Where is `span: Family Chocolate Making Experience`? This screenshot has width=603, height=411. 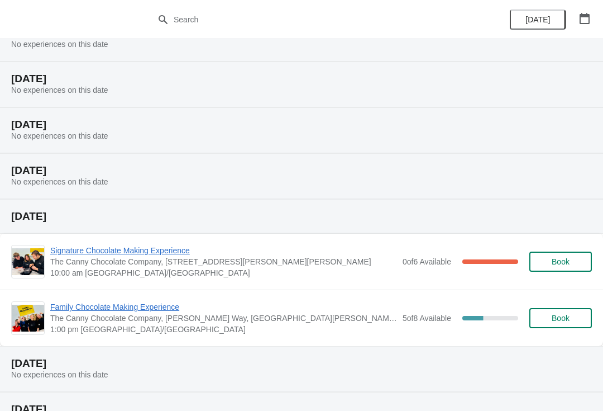
span: Family Chocolate Making Experience is located at coordinates (223, 307).